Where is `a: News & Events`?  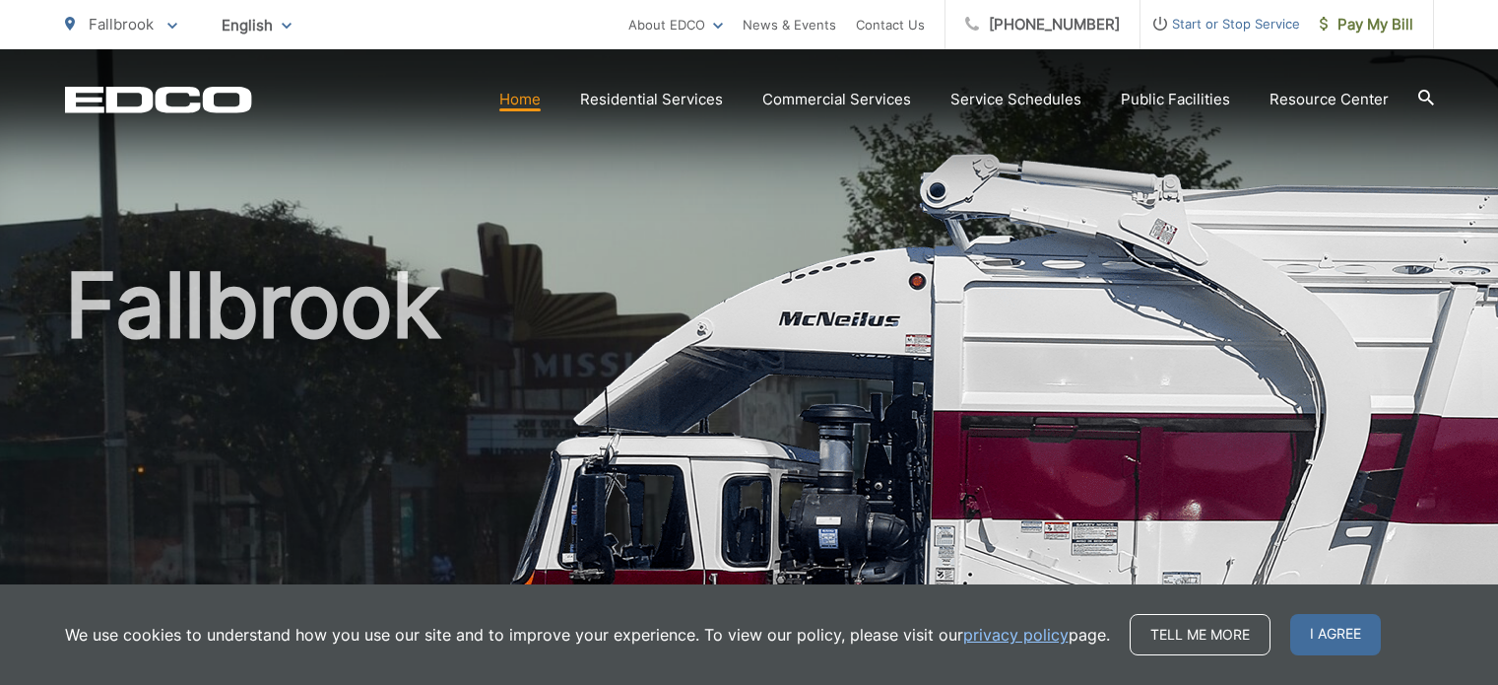 a: News & Events is located at coordinates (789, 25).